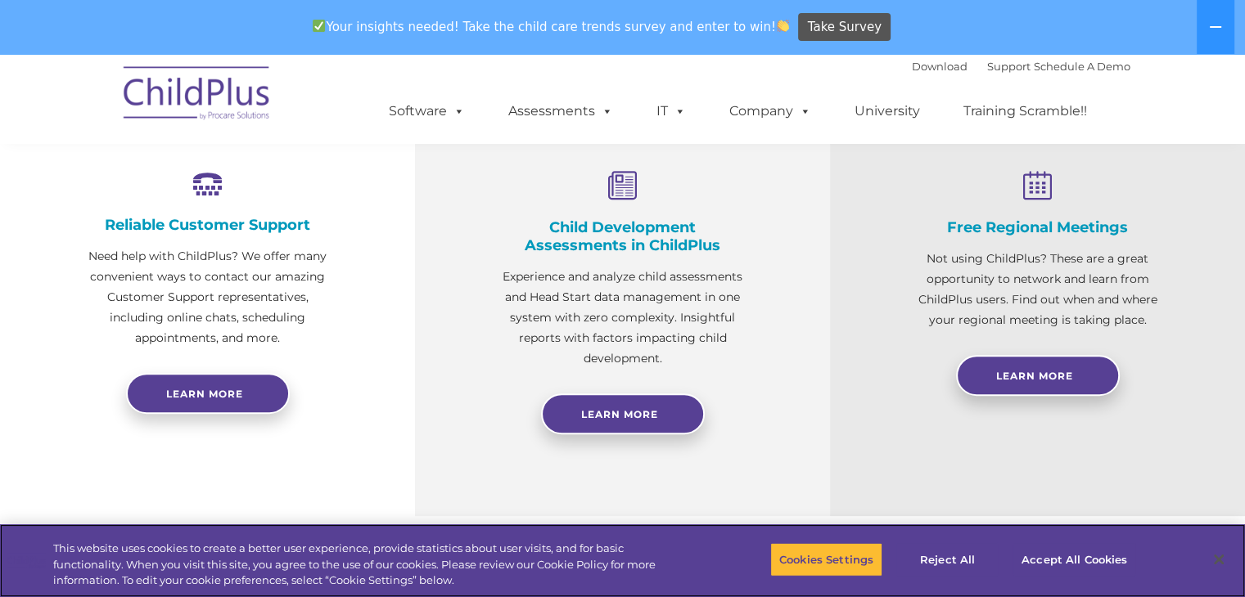  I want to click on span: Your insights needed! Take the child care trends survey and enter to win!, so click(551, 26).